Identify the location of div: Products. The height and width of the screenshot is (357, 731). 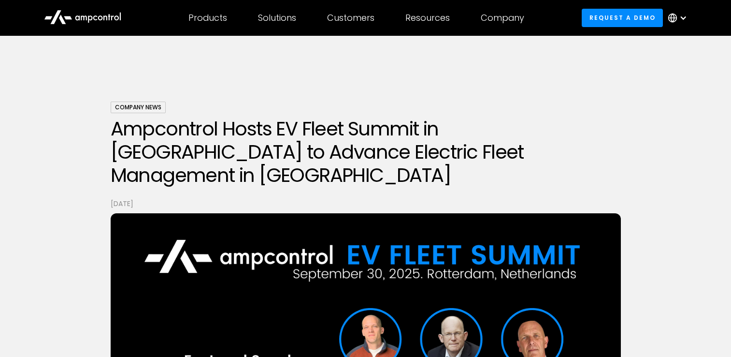
(208, 18).